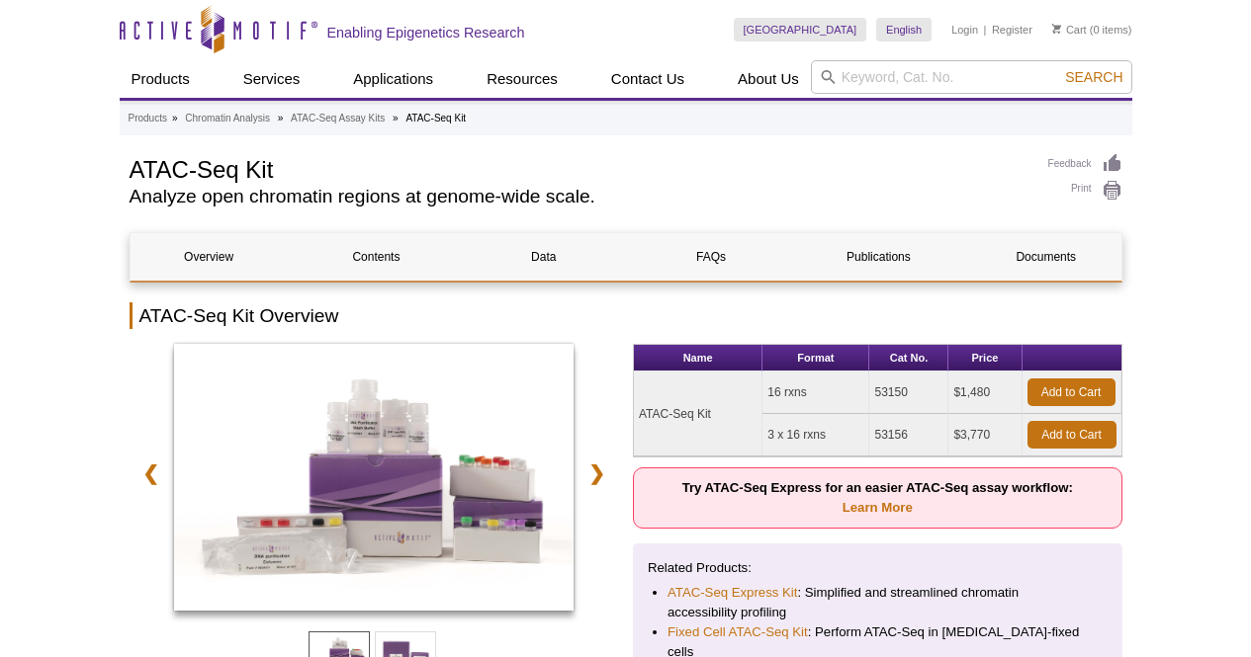 The image size is (1251, 657). I want to click on a: Print, so click(1084, 191).